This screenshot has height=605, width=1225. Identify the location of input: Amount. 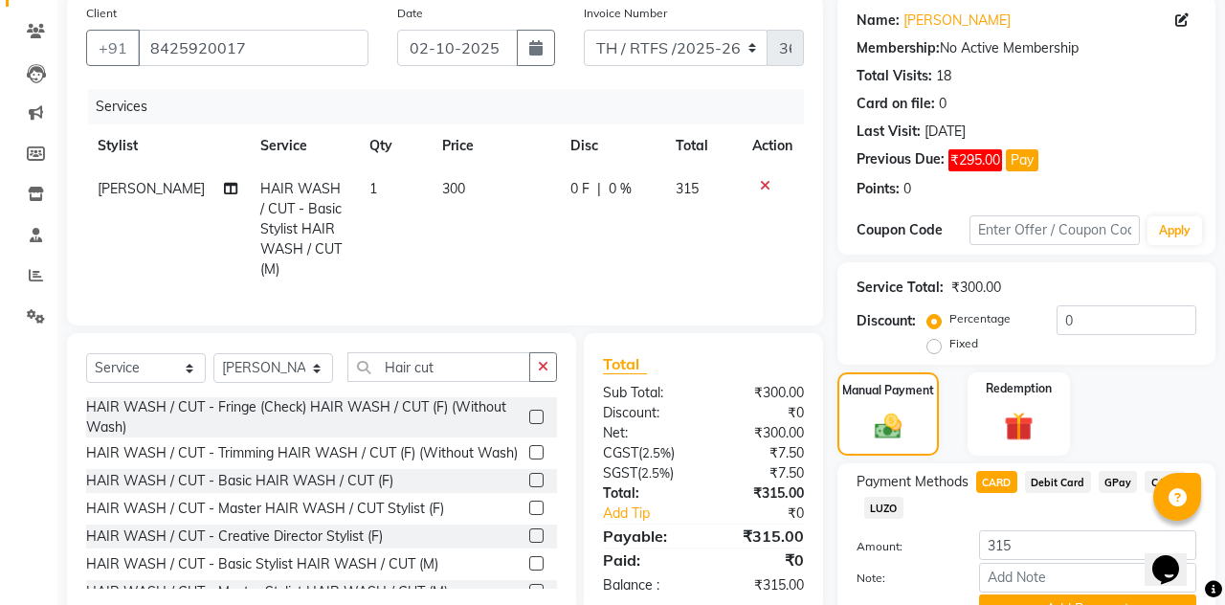
(1087, 544).